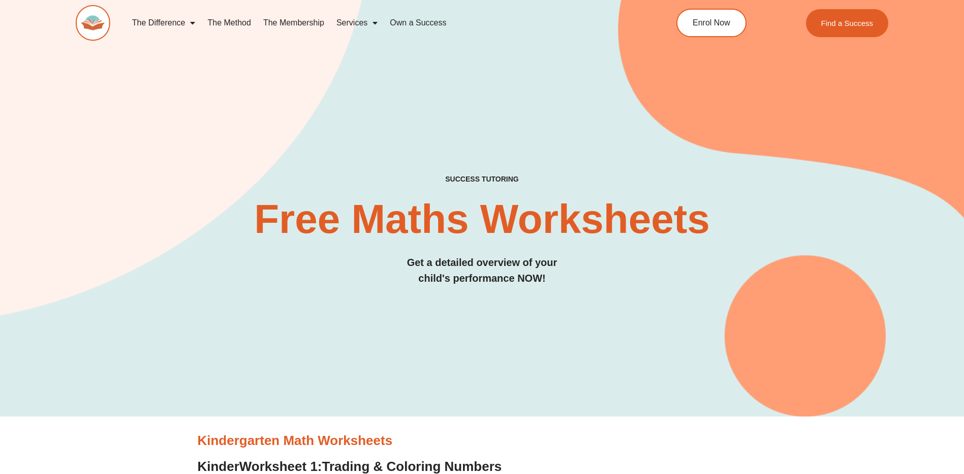 The image size is (964, 474). What do you see at coordinates (482, 219) in the screenshot?
I see `h2: Free Maths Worksheets​` at bounding box center [482, 219].